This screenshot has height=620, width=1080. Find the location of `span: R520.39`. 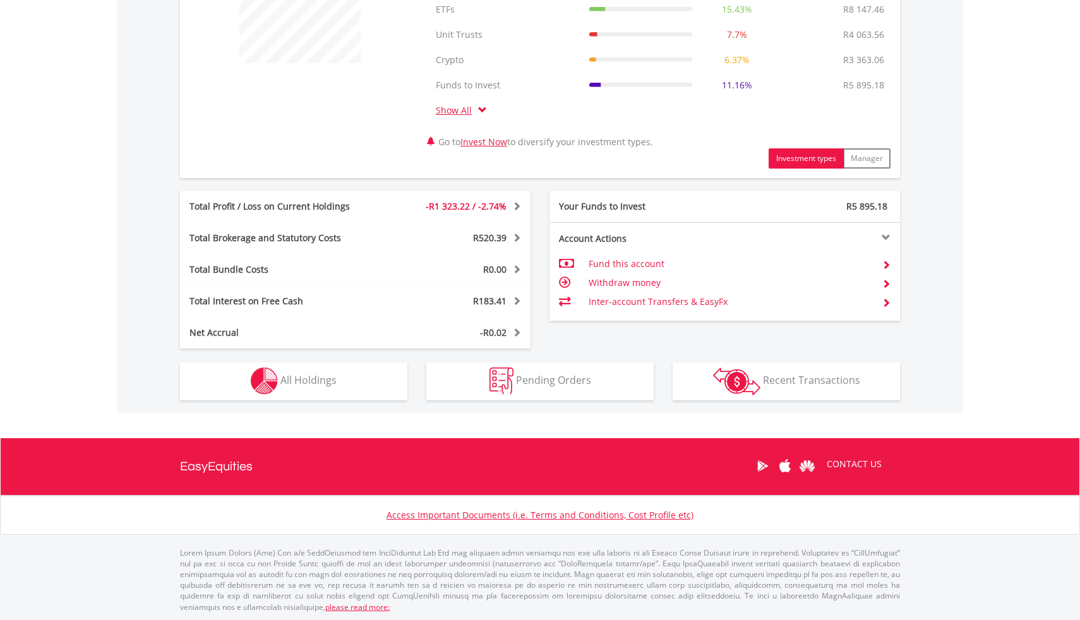

span: R520.39 is located at coordinates (489, 237).